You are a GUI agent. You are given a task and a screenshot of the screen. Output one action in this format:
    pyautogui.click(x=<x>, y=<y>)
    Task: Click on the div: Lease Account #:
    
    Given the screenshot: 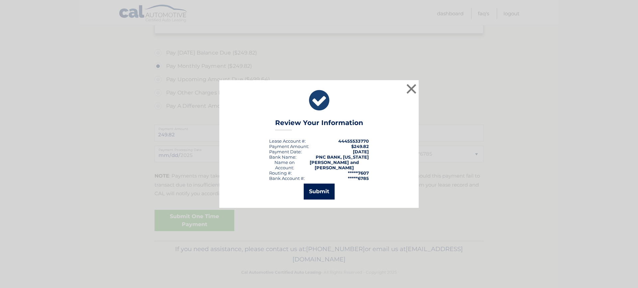 What is the action you would take?
    pyautogui.click(x=287, y=141)
    